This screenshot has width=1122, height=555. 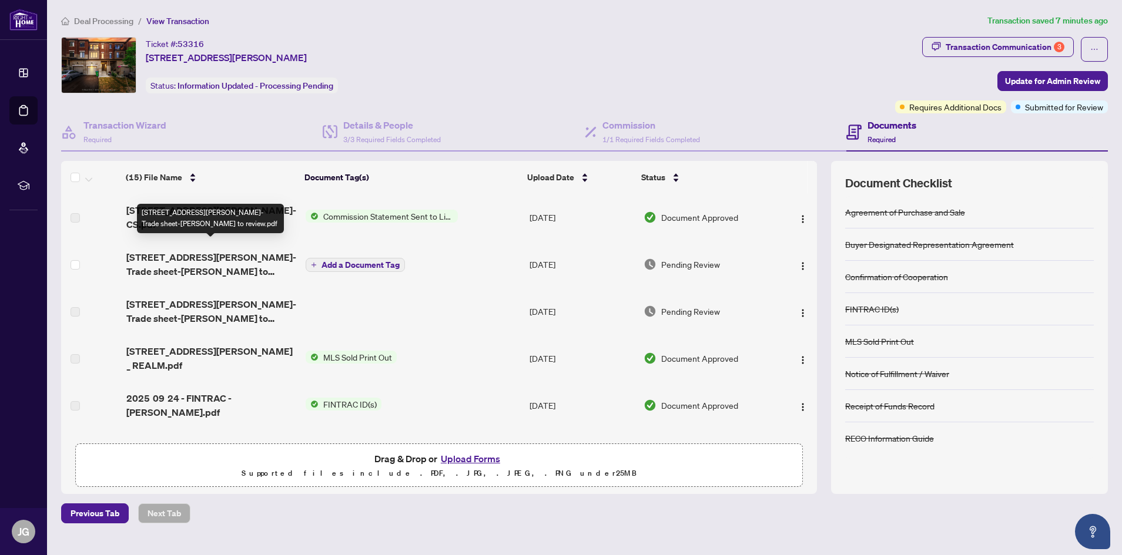 I want to click on div: MLS Sold Print Out, so click(x=879, y=341).